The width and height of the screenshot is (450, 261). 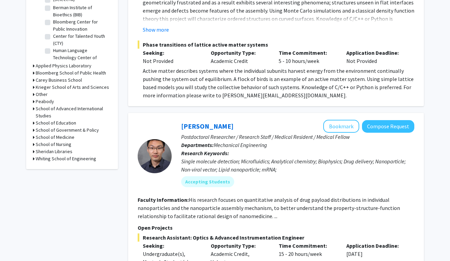 What do you see at coordinates (308, 57) in the screenshot?
I see `div: 5 - 10 hours/week` at bounding box center [308, 57].